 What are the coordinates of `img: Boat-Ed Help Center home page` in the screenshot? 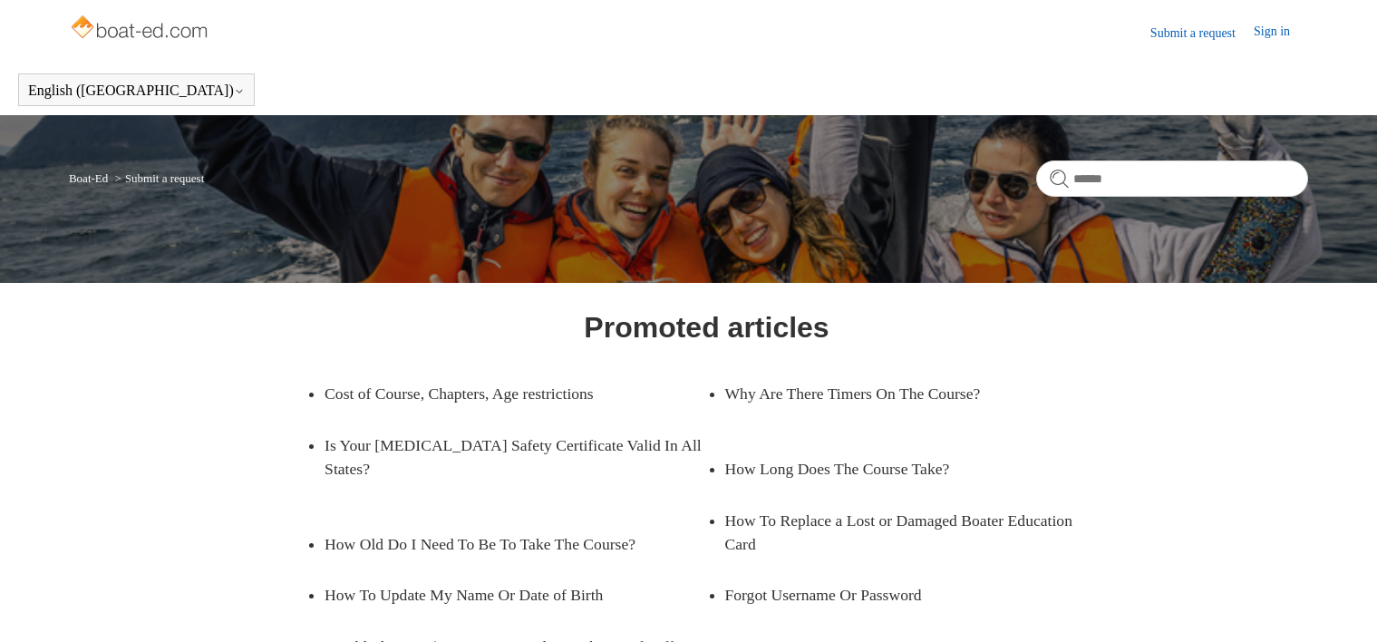 It's located at (141, 29).